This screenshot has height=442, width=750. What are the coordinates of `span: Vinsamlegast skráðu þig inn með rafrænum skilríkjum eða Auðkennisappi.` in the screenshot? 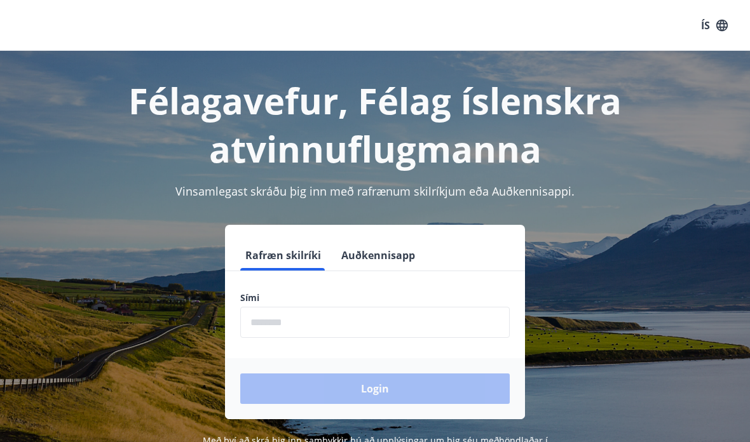 It's located at (375, 191).